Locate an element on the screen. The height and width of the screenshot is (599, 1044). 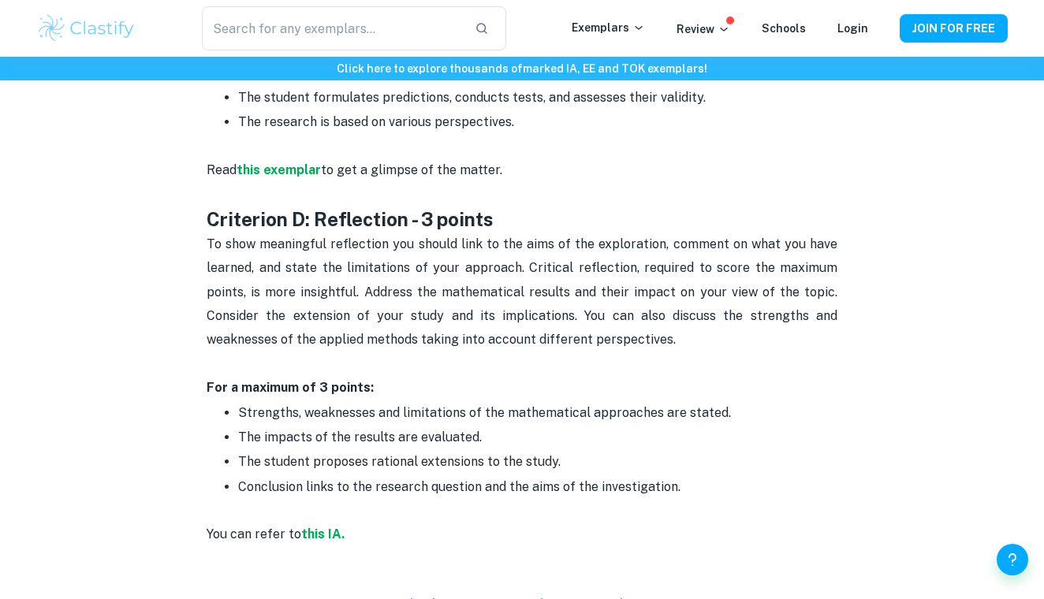
img: Clastify logo is located at coordinates (86, 28).